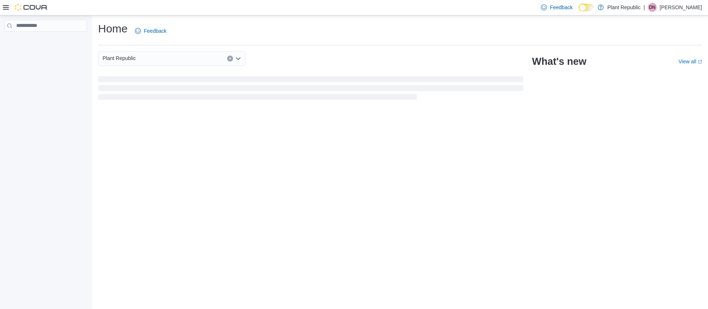 Image resolution: width=708 pixels, height=309 pixels. What do you see at coordinates (150, 31) in the screenshot?
I see `a: Feedback` at bounding box center [150, 31].